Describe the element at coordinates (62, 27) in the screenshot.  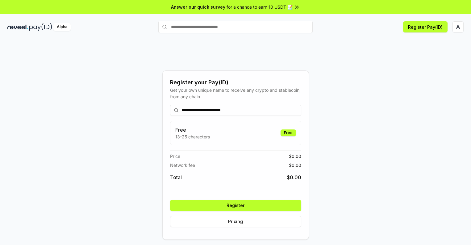
I see `div: Alpha` at that location.